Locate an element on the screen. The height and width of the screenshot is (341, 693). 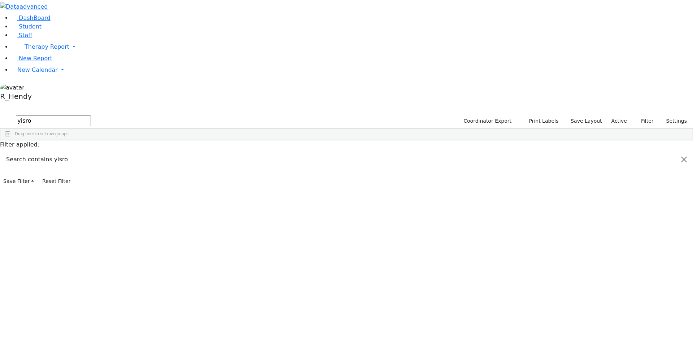
span: Staff is located at coordinates (25, 35).